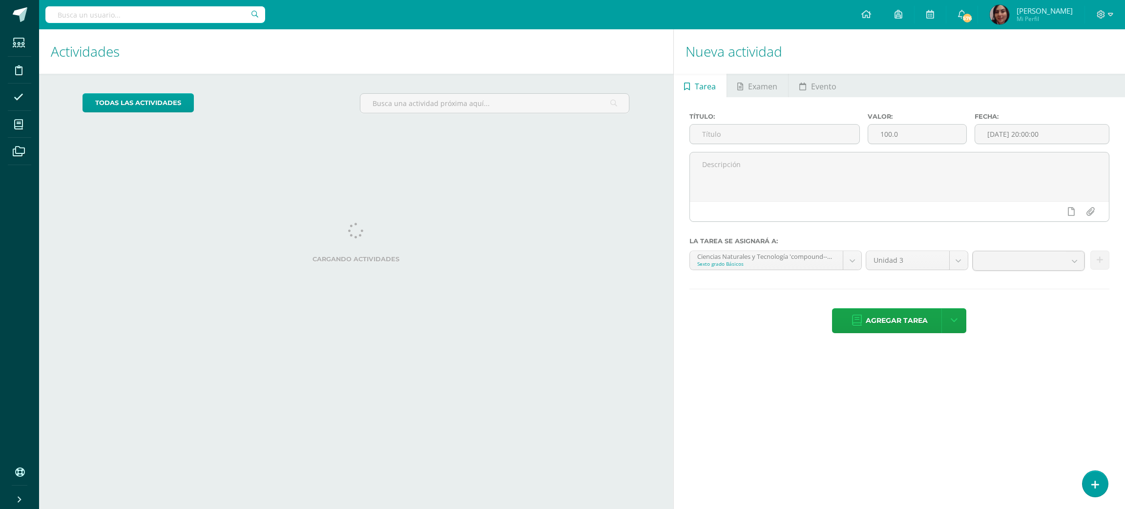 This screenshot has height=509, width=1125. I want to click on span: 576, so click(967, 18).